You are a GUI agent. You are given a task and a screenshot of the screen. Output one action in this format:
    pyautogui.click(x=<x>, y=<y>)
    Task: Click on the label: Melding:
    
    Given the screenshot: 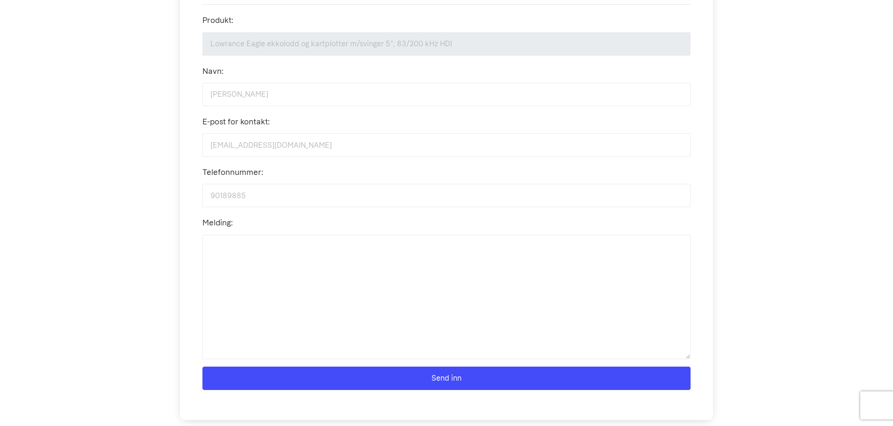 What is the action you would take?
    pyautogui.click(x=218, y=223)
    